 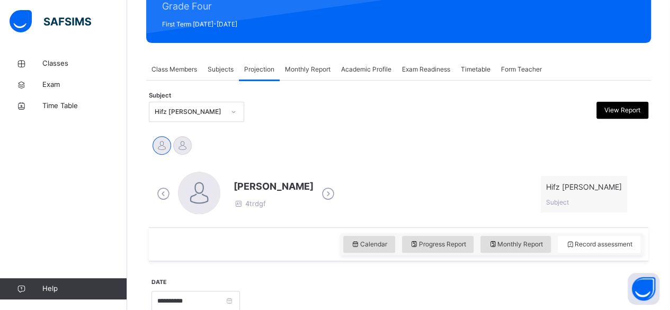 I want to click on span: Progress Report, so click(x=438, y=244).